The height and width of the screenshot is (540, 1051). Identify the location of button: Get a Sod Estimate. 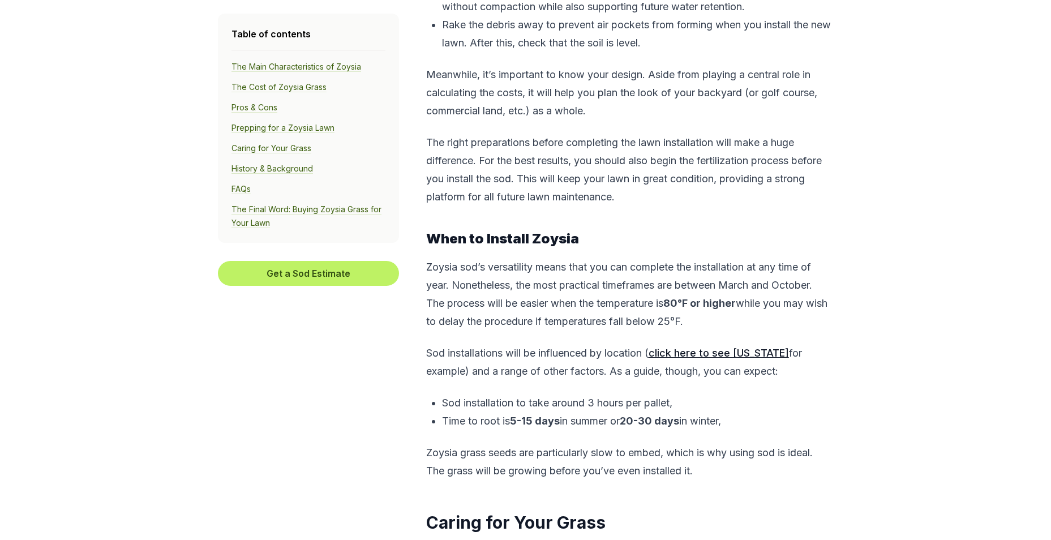
(309, 273).